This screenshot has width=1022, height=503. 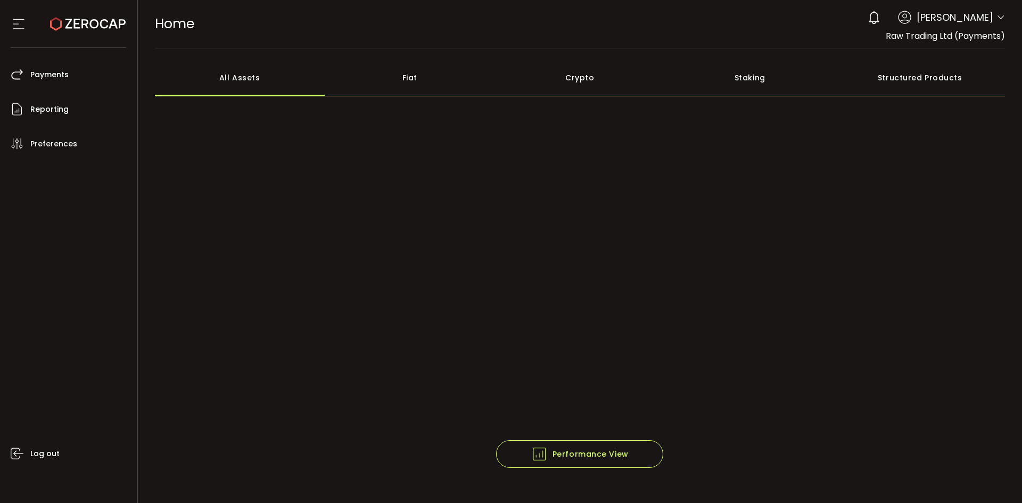 What do you see at coordinates (175, 23) in the screenshot?
I see `span: Home` at bounding box center [175, 23].